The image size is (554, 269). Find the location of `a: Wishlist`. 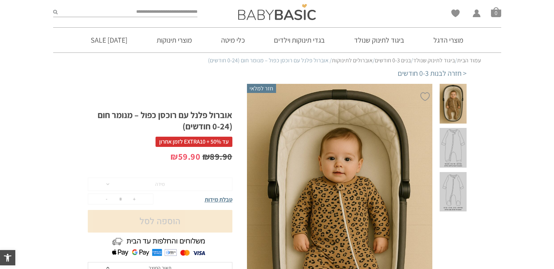

a: Wishlist is located at coordinates (455, 13).